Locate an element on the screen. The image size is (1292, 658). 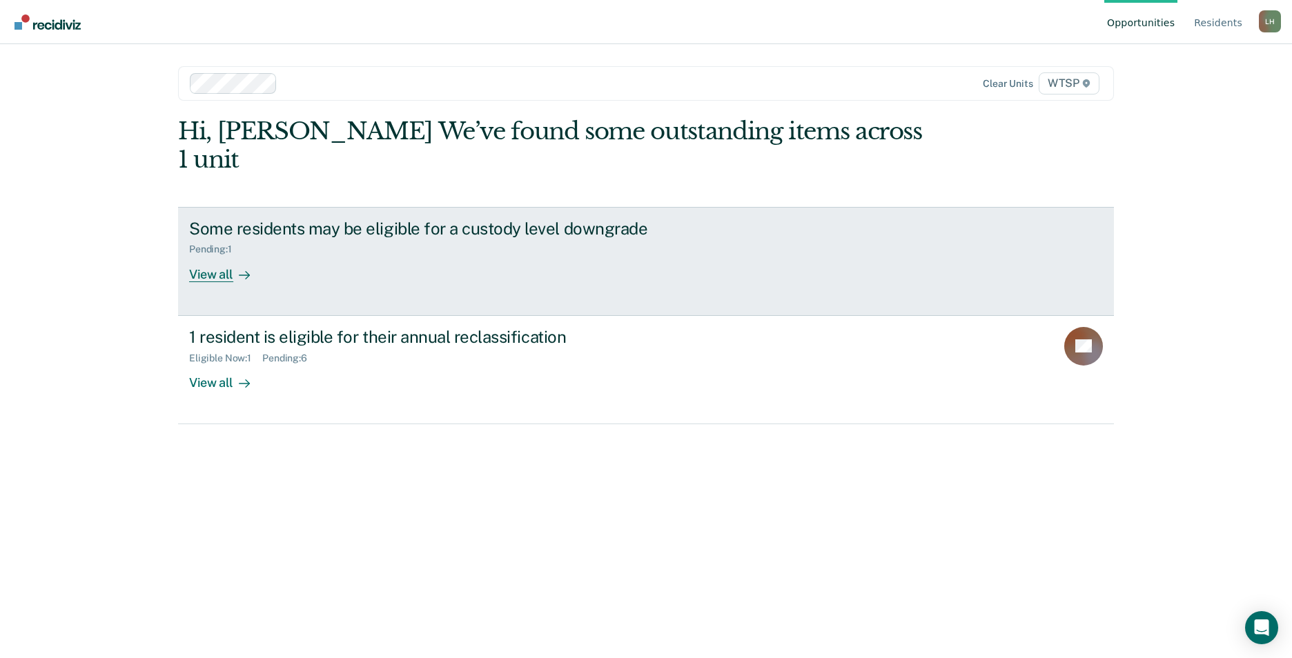
div: Pending : 6 is located at coordinates (290, 358).